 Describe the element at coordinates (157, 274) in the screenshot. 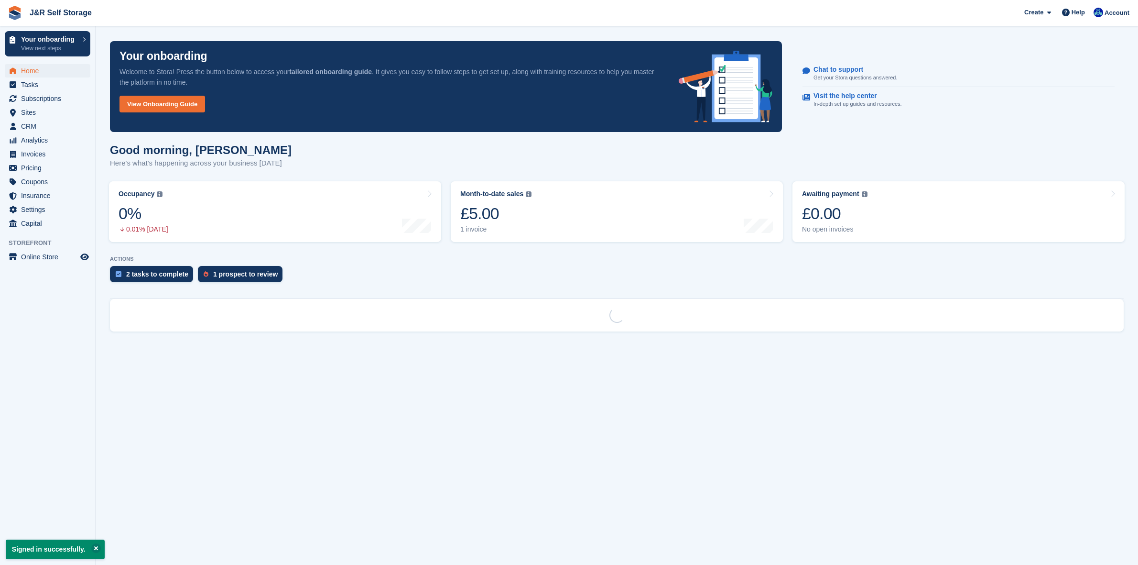

I see `div: 2 tasks to complete` at that location.